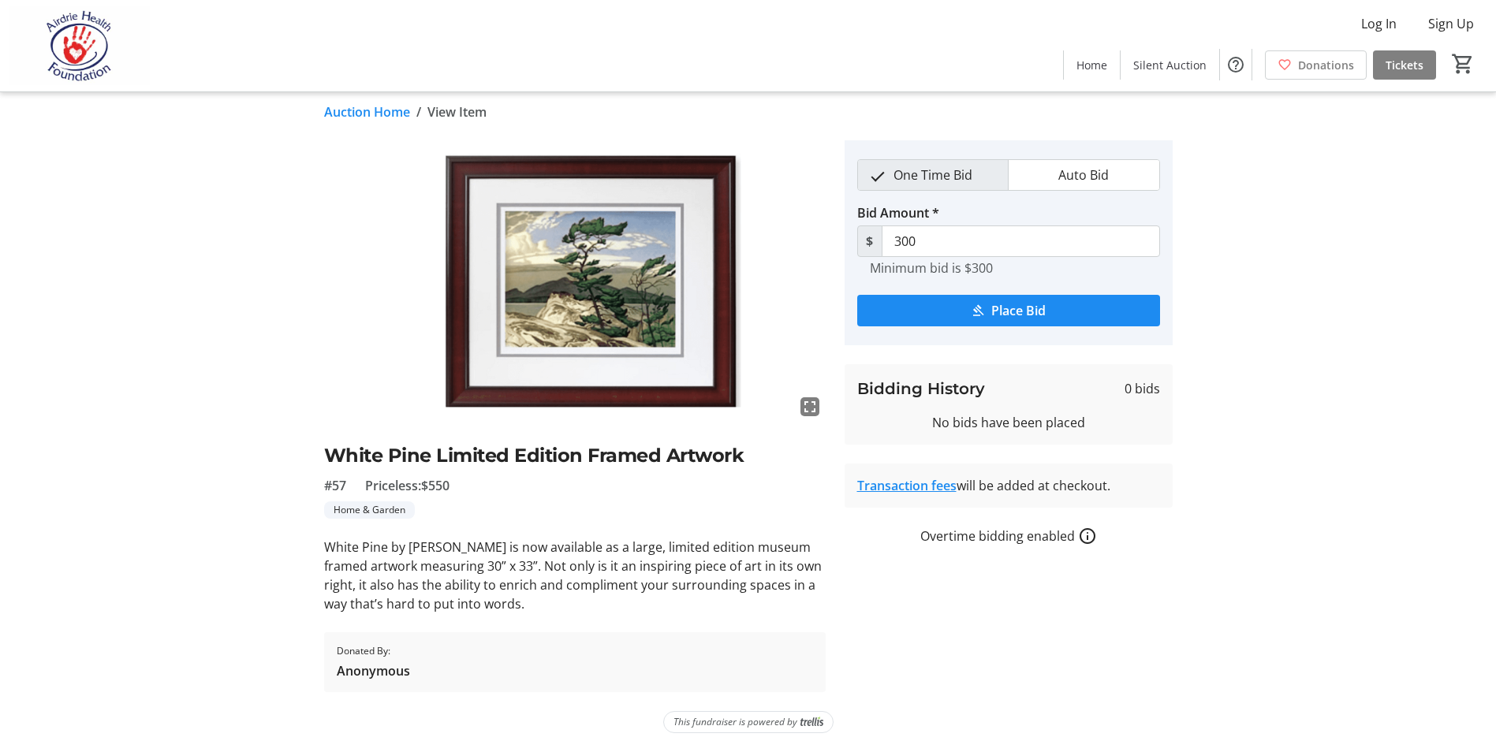  What do you see at coordinates (735, 722) in the screenshot?
I see `span: This fundraiser is powered by` at bounding box center [735, 722].